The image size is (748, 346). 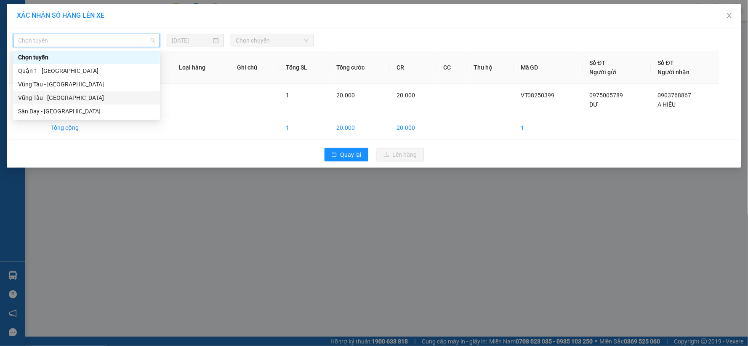 I want to click on div: Vũng Tàu - Quận 1, so click(x=86, y=84).